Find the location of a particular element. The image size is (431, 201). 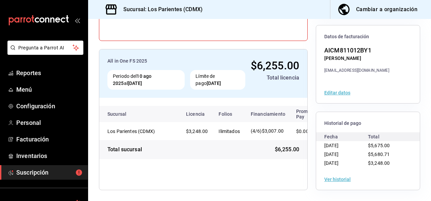

div: Total is located at coordinates (390, 137).